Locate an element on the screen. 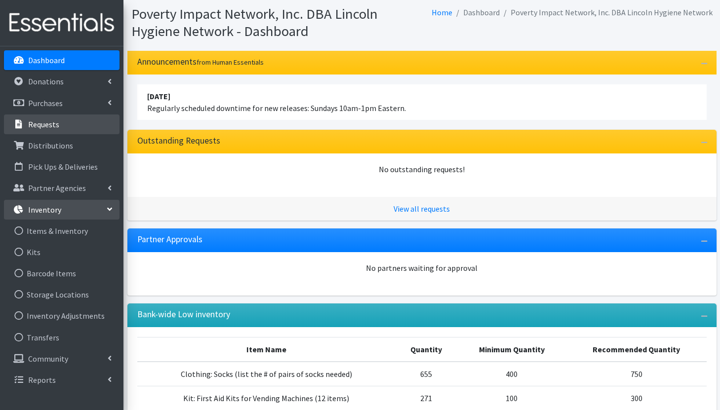 The height and width of the screenshot is (410, 720). a: Dashboard is located at coordinates (62, 60).